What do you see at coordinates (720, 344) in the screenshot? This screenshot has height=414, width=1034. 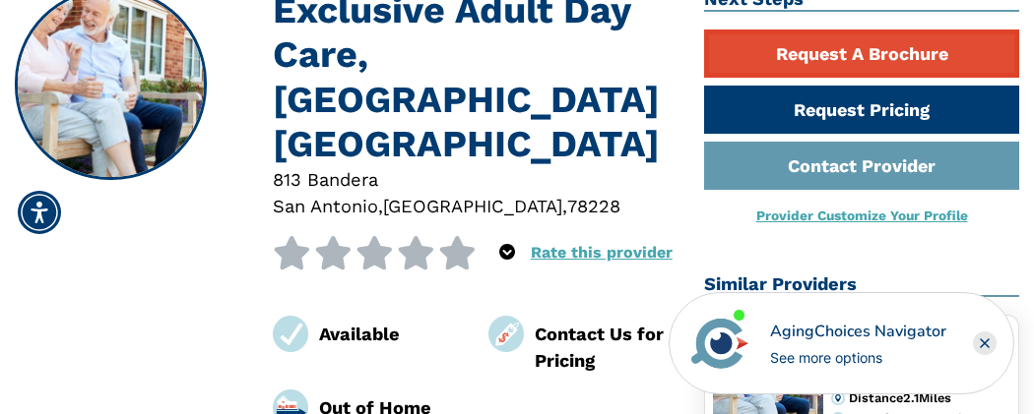 I see `img: avatar` at bounding box center [720, 344].